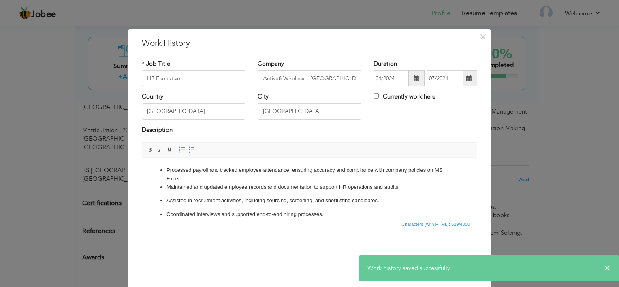 This screenshot has width=619, height=287. Describe the element at coordinates (404, 96) in the screenshot. I see `label: Currently work here` at that location.